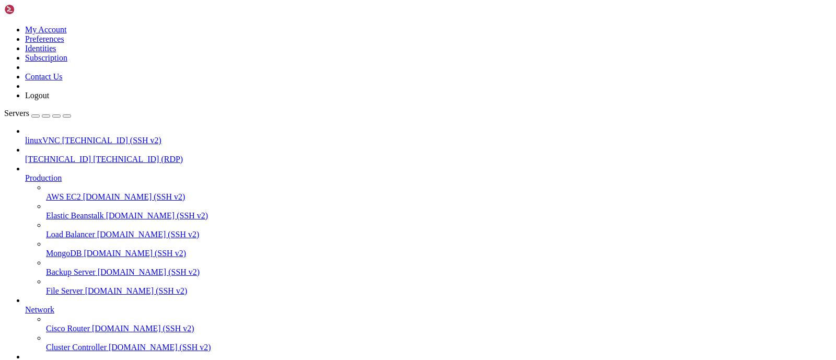 This screenshot has height=360, width=836. Describe the element at coordinates (71, 272) in the screenshot. I see `span: Backup Server` at that location.